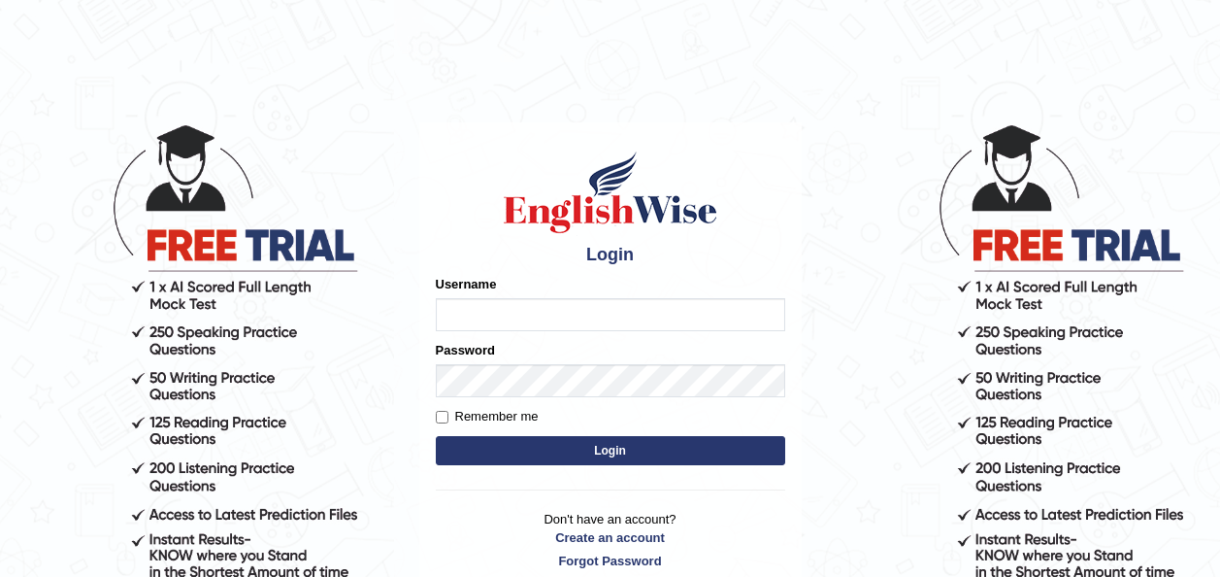 This screenshot has height=577, width=1220. What do you see at coordinates (466, 283) in the screenshot?
I see `label: Username` at bounding box center [466, 283].